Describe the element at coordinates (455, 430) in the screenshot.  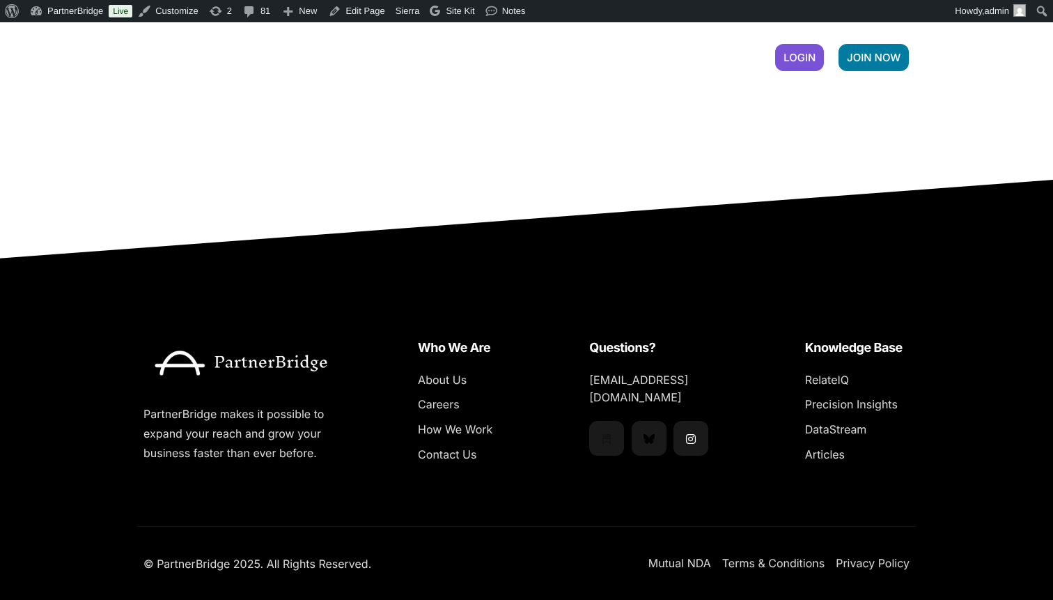
I see `span: How We Work` at that location.